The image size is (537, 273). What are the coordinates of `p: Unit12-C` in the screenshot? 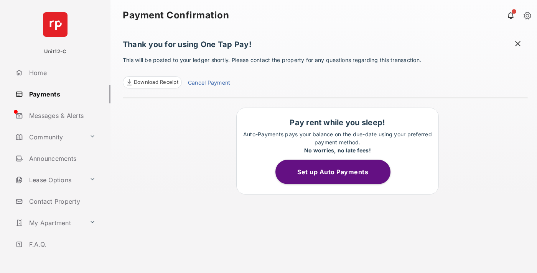 It's located at (55, 52).